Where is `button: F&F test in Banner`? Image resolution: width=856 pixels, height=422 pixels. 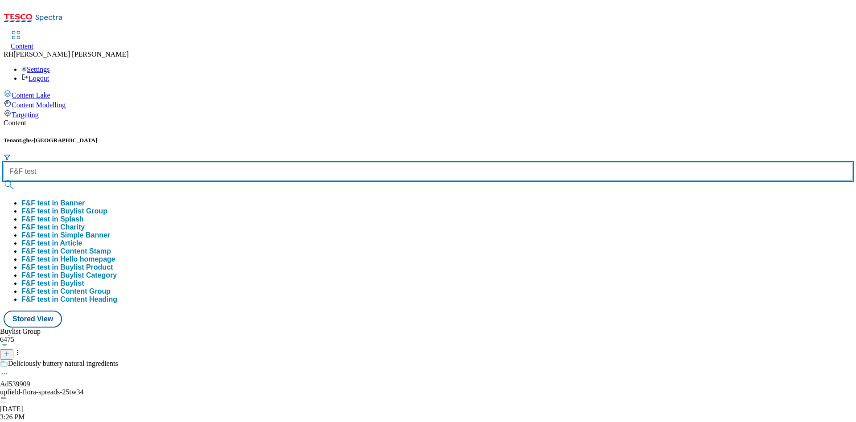
button: F&F test in Banner is located at coordinates (53, 203).